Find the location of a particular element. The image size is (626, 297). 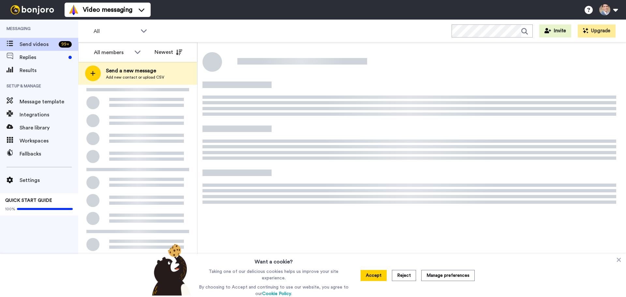

div: 99 + is located at coordinates (65, 44).